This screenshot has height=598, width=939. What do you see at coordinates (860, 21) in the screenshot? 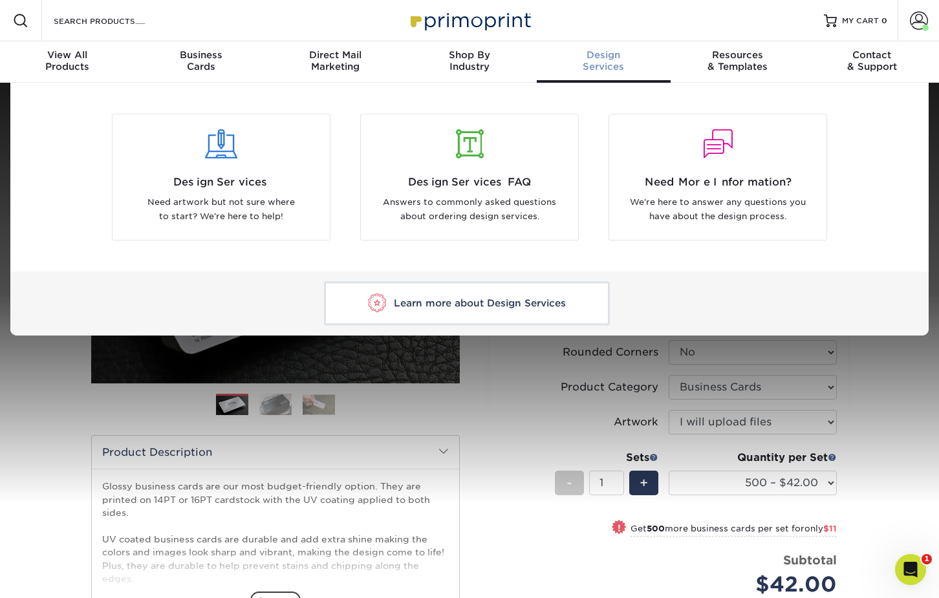
I see `span: MY CART` at bounding box center [860, 21].